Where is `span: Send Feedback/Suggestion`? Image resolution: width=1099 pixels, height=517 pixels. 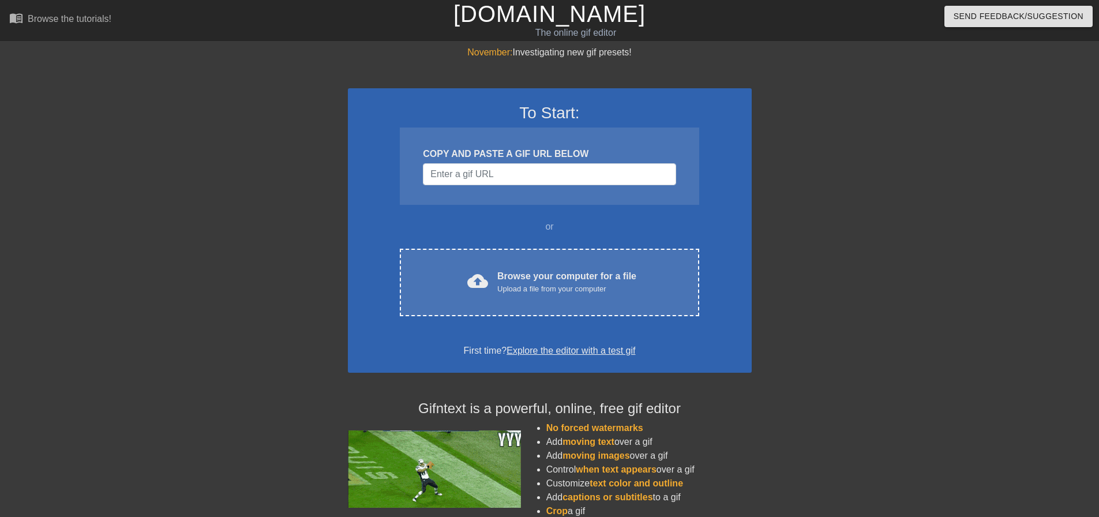 span: Send Feedback/Suggestion is located at coordinates (1019, 16).